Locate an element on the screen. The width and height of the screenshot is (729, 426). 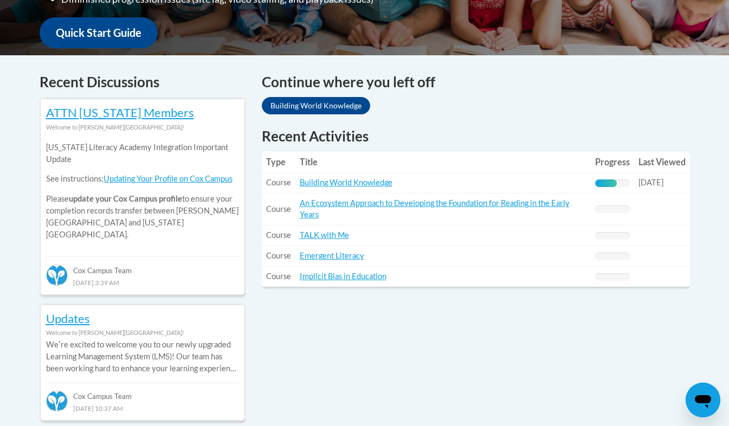
a: Implicit Bias in Education is located at coordinates (343, 276).